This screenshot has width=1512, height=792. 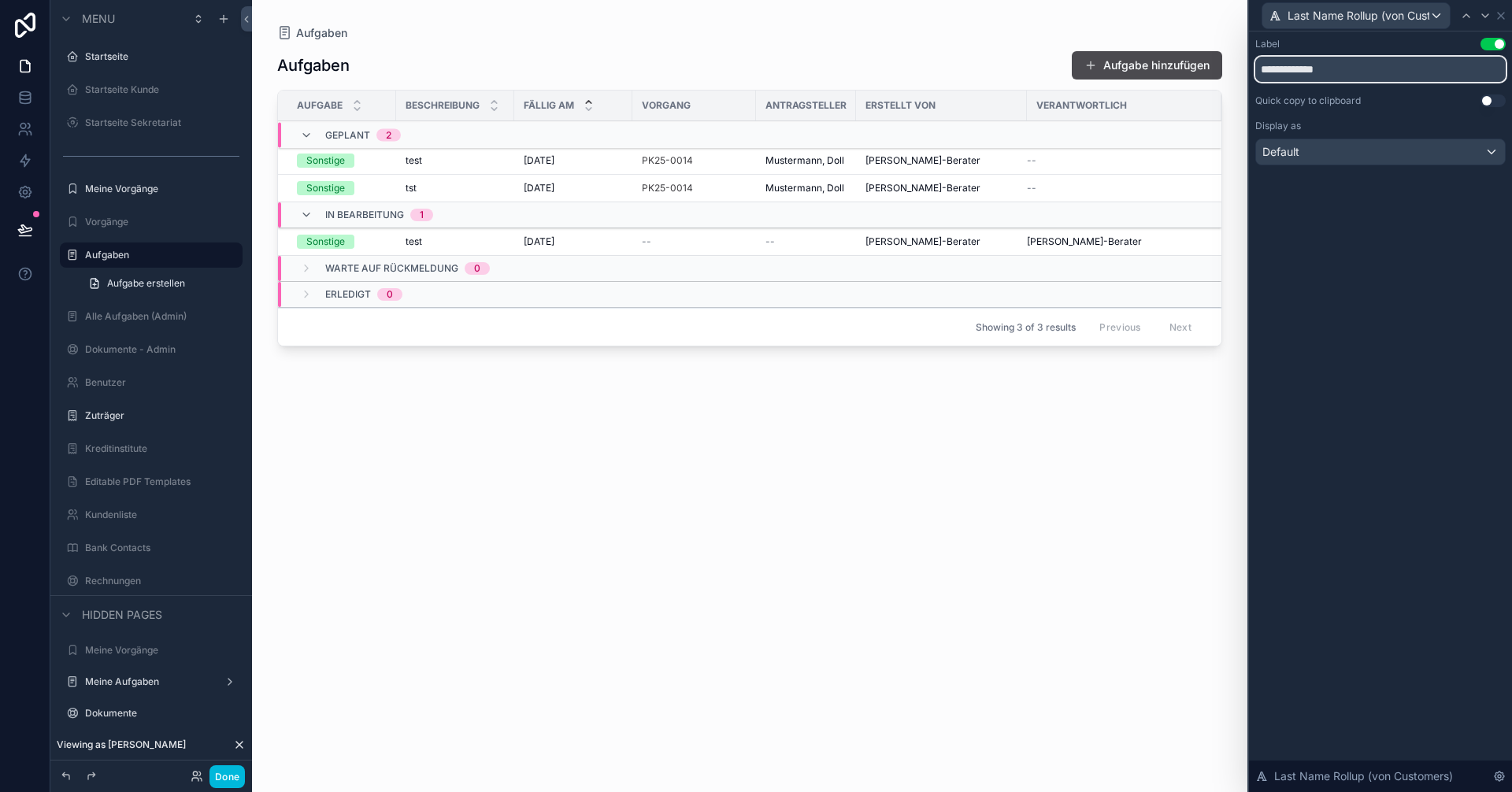 I want to click on button: Default, so click(x=1380, y=152).